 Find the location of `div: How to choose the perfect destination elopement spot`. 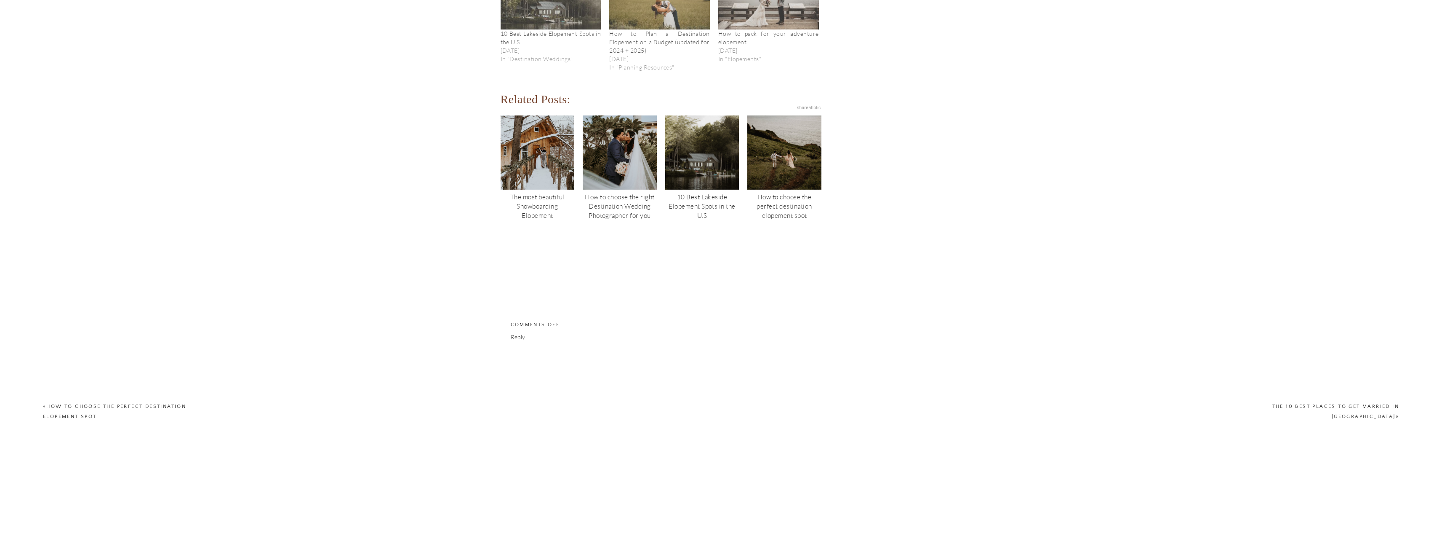

div: How to choose the perfect destination elopement spot is located at coordinates (785, 206).